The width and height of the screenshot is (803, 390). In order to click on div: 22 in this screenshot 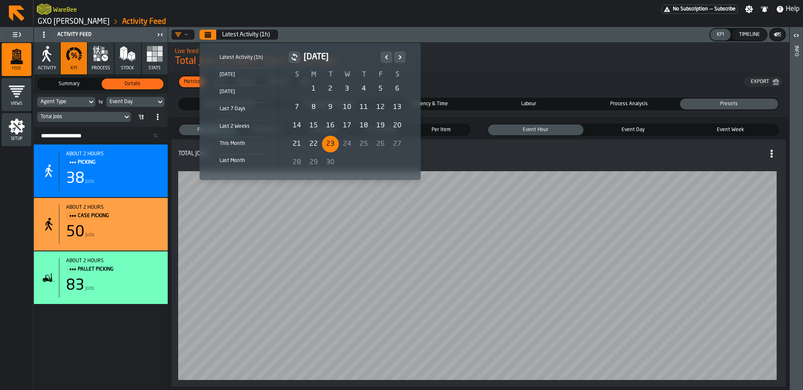, I will do `click(314, 144)`.